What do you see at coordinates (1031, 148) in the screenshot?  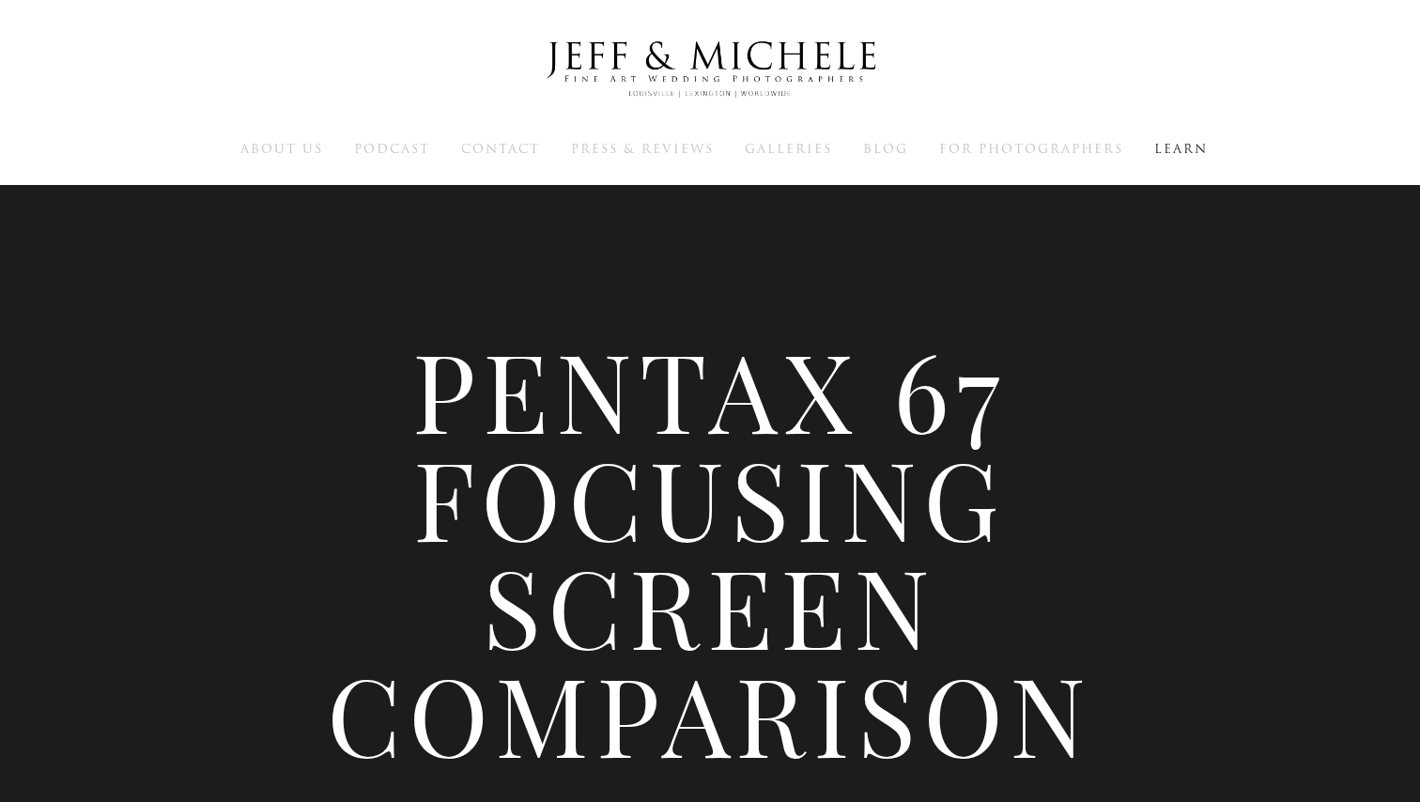 I see `span: For Photographers` at bounding box center [1031, 148].